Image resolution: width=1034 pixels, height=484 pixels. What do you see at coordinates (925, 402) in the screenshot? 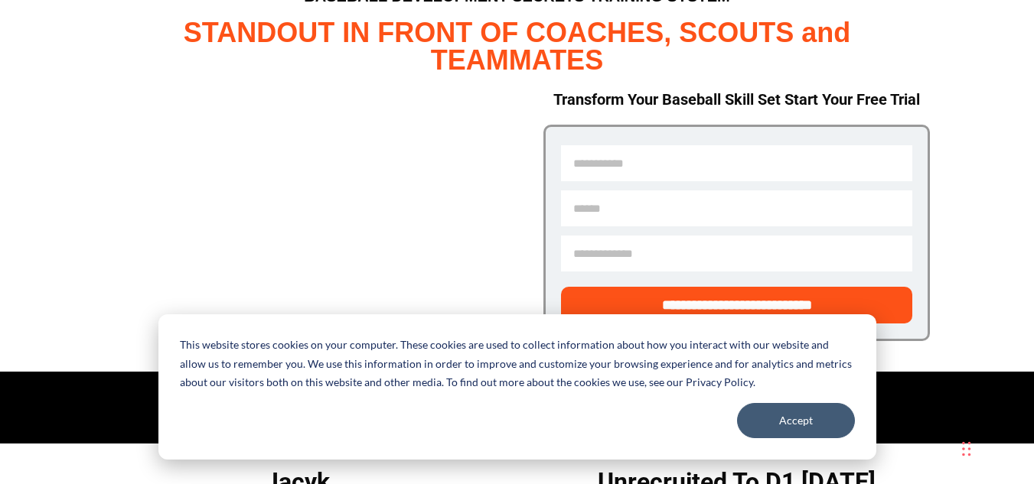
I see `div: Chat Widget` at bounding box center [925, 402].